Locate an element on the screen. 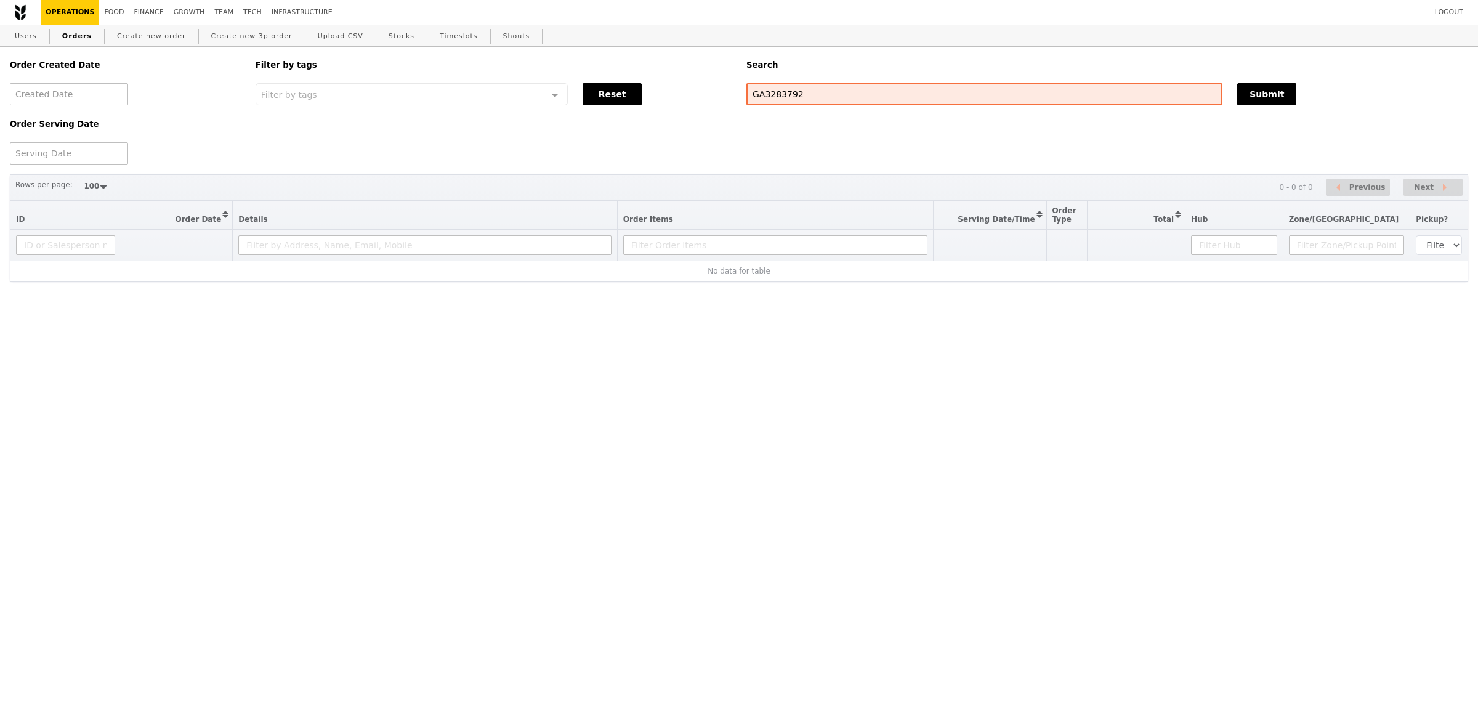 Image resolution: width=1478 pixels, height=719 pixels. span: Pickup? is located at coordinates (1432, 219).